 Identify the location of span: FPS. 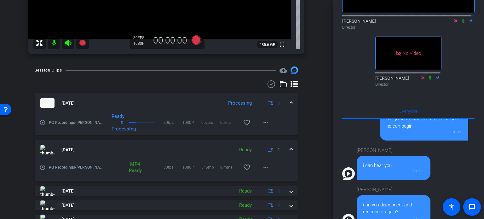
(141, 38).